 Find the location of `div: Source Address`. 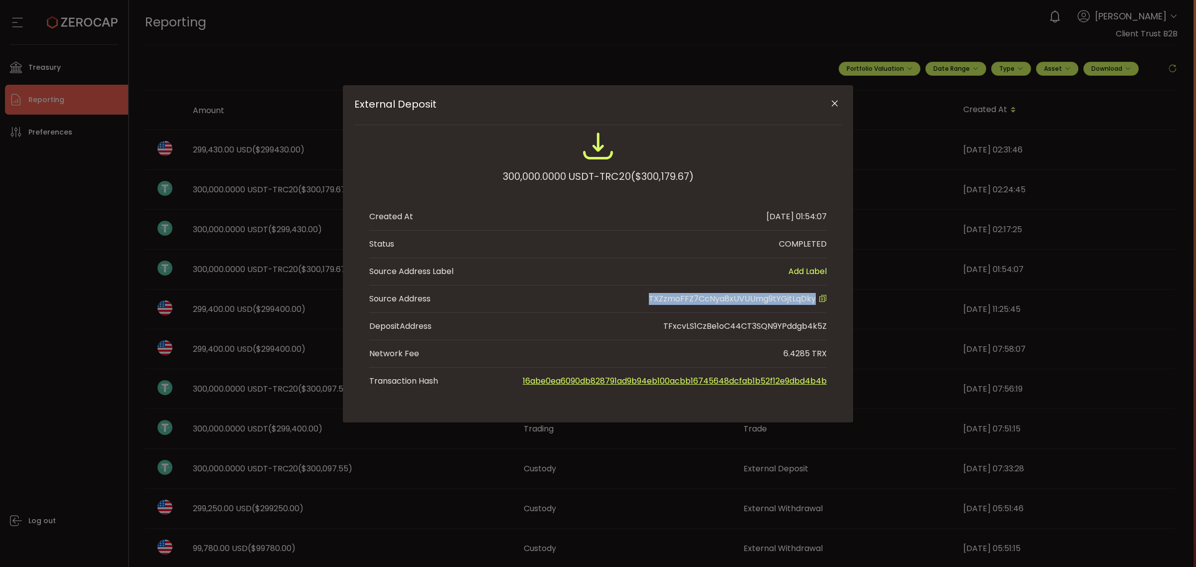

div: Source Address is located at coordinates (399, 299).